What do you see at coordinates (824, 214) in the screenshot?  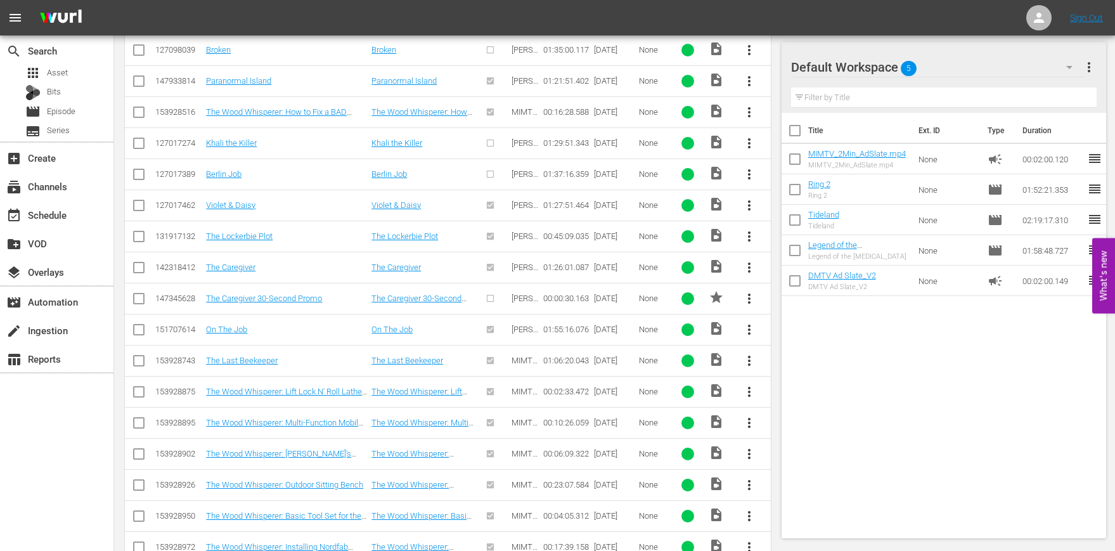 I see `a: Tideland` at bounding box center [824, 214].